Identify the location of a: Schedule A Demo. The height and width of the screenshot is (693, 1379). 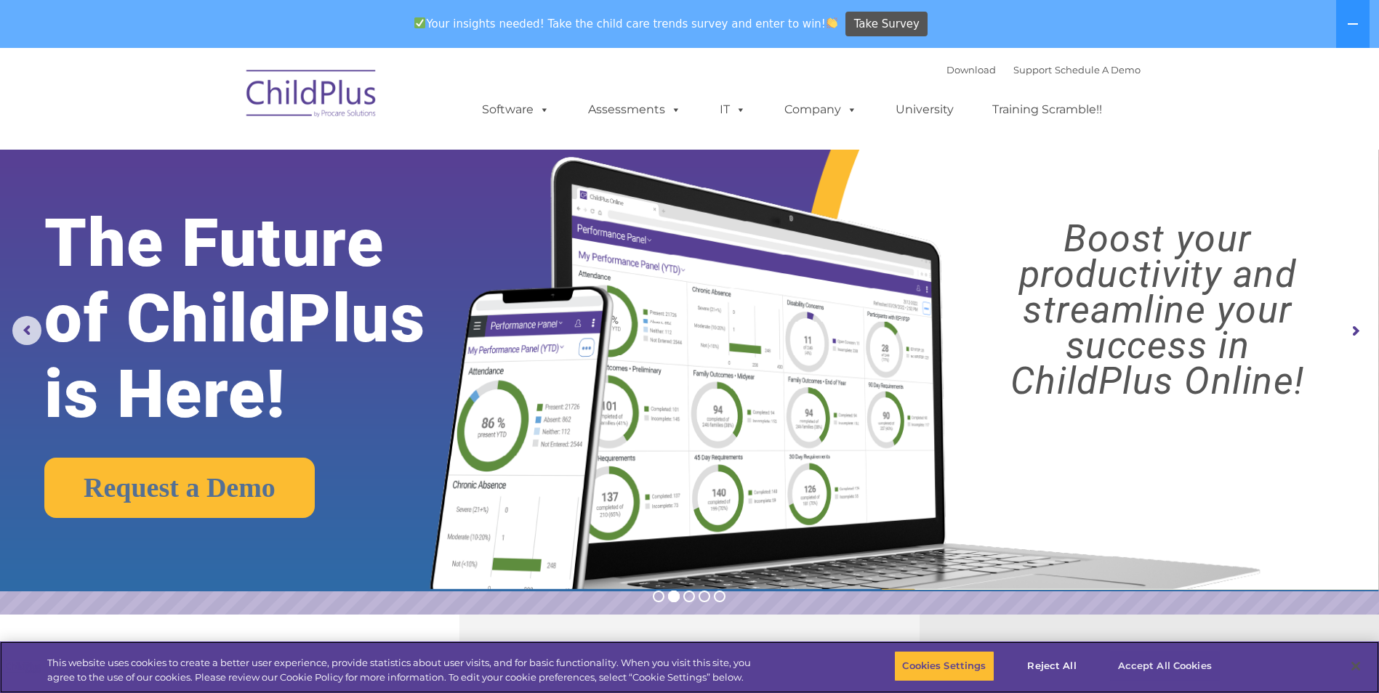
(1097, 70).